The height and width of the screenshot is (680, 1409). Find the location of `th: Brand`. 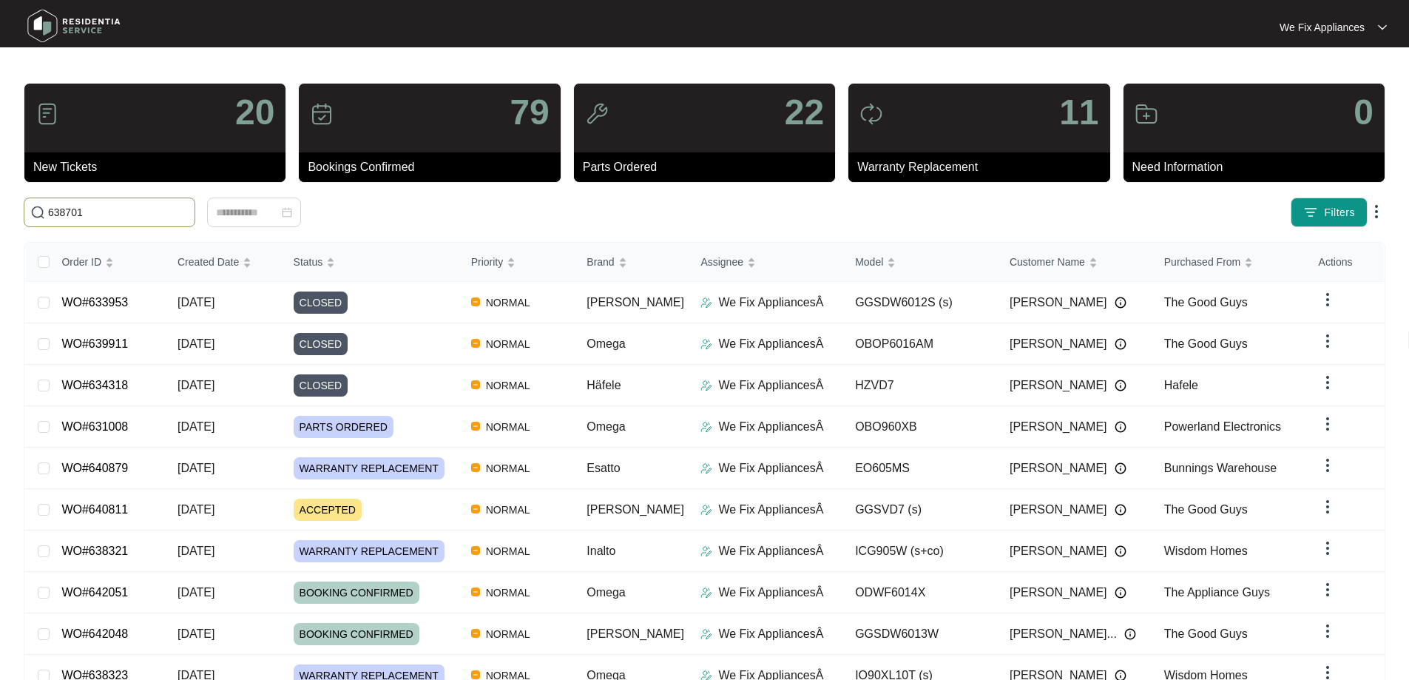

th: Brand is located at coordinates (632, 262).